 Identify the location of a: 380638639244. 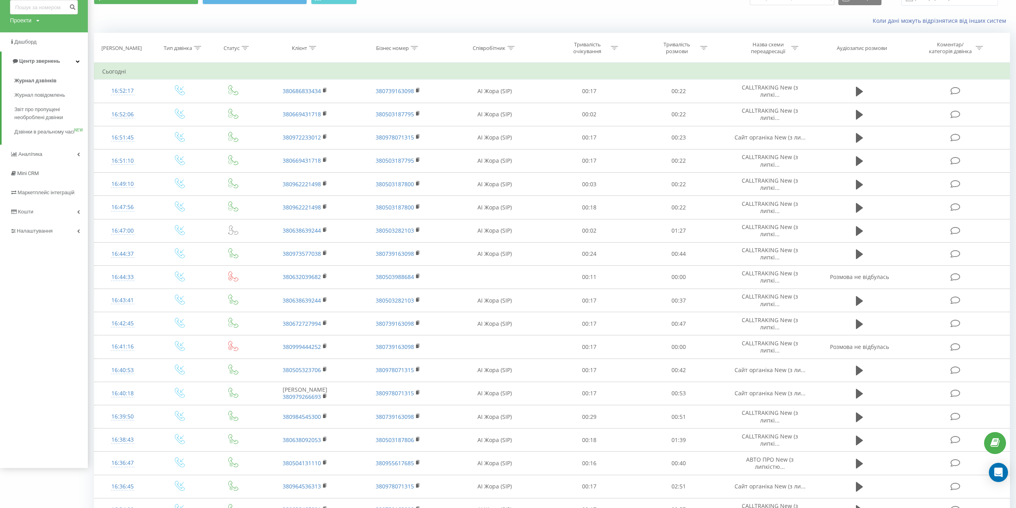
(302, 300).